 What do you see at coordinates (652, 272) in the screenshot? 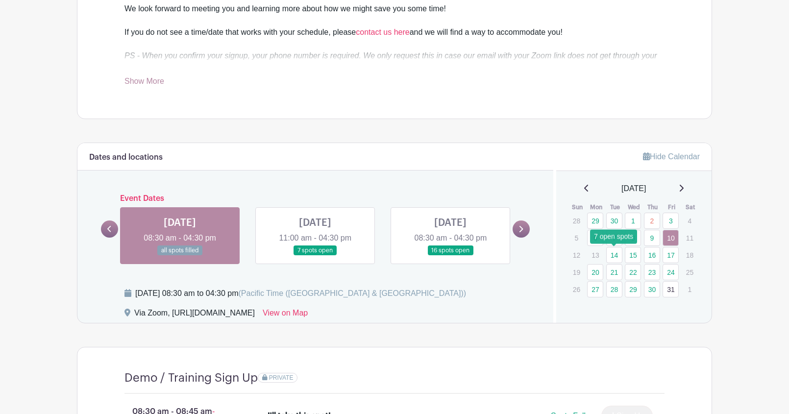
I see `a: 23` at bounding box center [652, 272].